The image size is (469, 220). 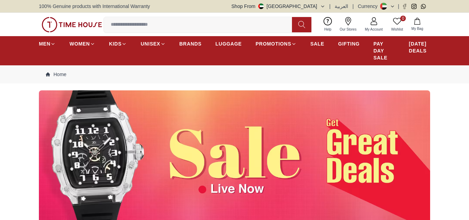 What do you see at coordinates (328, 24) in the screenshot?
I see `a: Help` at bounding box center [328, 24].